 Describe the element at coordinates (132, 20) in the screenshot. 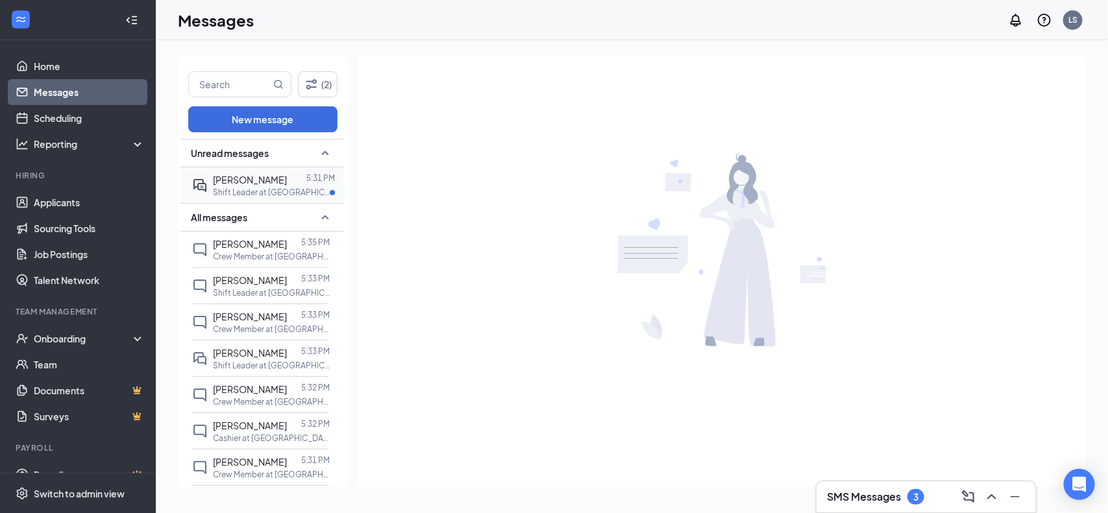

I see `svg: Collapse` at that location.